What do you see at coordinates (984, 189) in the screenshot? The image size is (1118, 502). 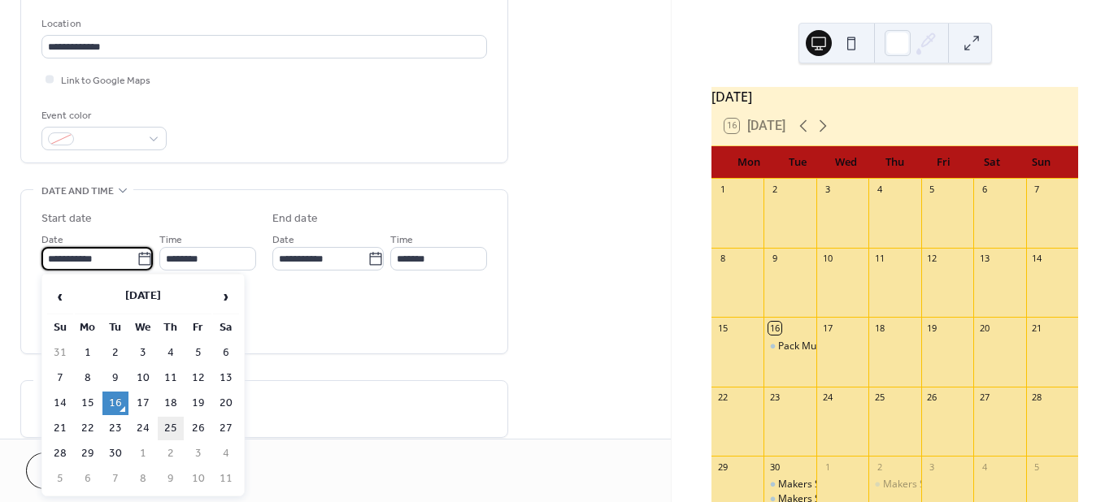 I see `div: 6` at bounding box center [984, 189].